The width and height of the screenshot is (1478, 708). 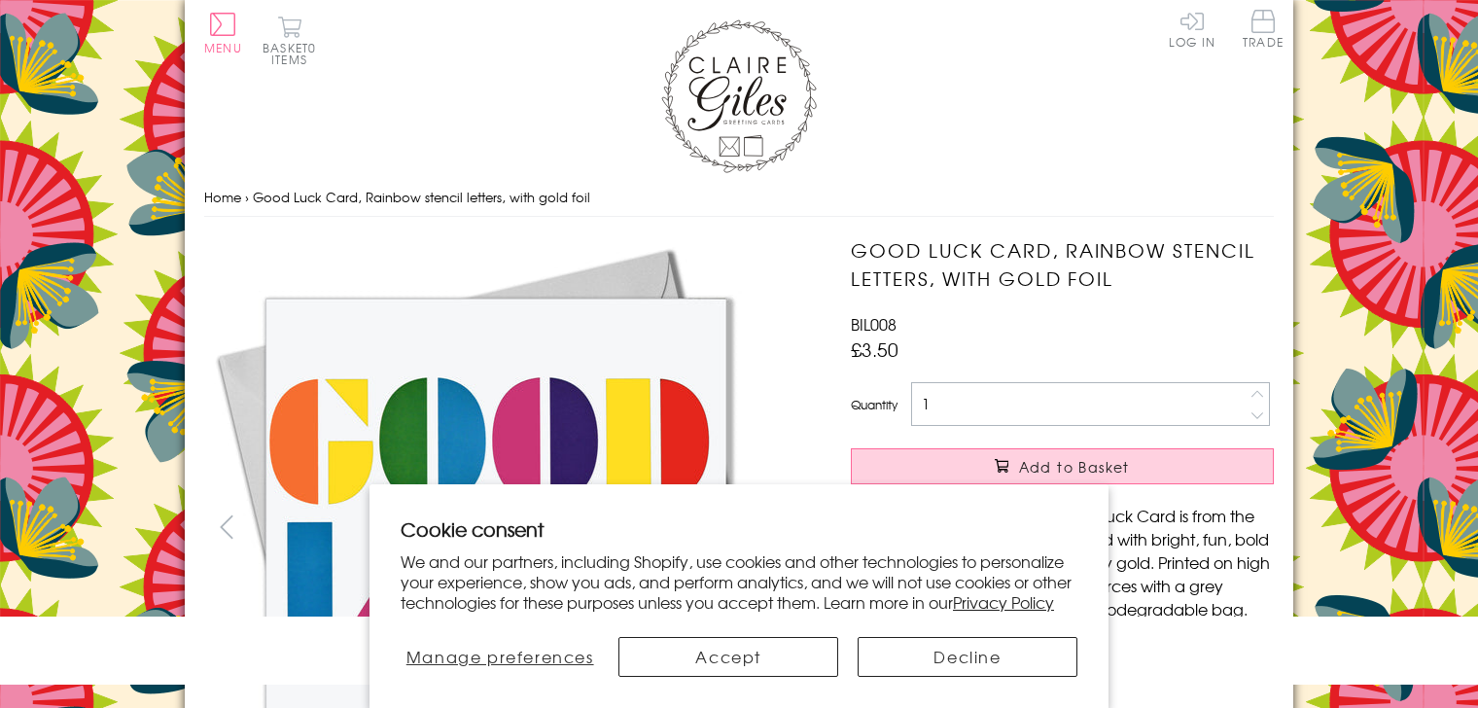 What do you see at coordinates (874, 349) in the screenshot?
I see `span: £3.50` at bounding box center [874, 349].